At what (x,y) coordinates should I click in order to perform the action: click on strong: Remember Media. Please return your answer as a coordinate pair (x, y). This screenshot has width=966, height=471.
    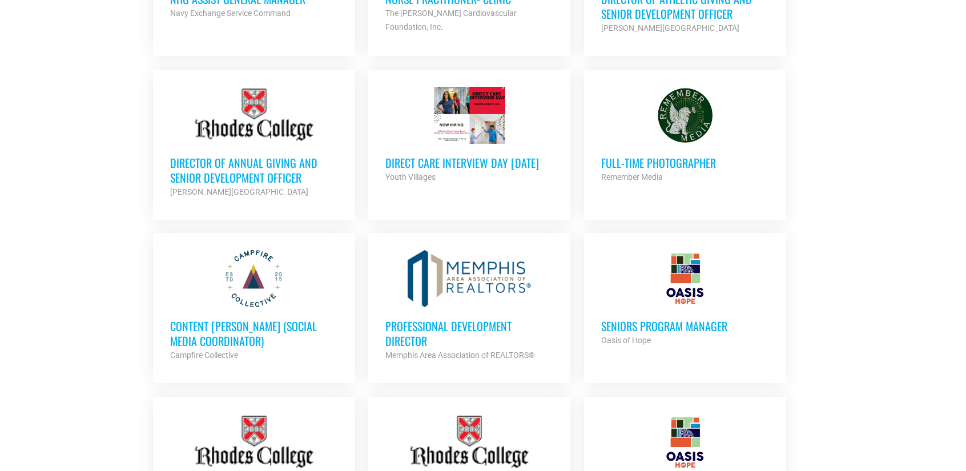
    Looking at the image, I should click on (632, 177).